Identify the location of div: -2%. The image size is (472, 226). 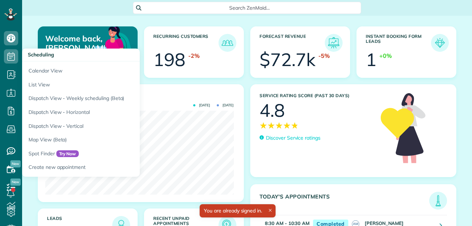
(194, 56).